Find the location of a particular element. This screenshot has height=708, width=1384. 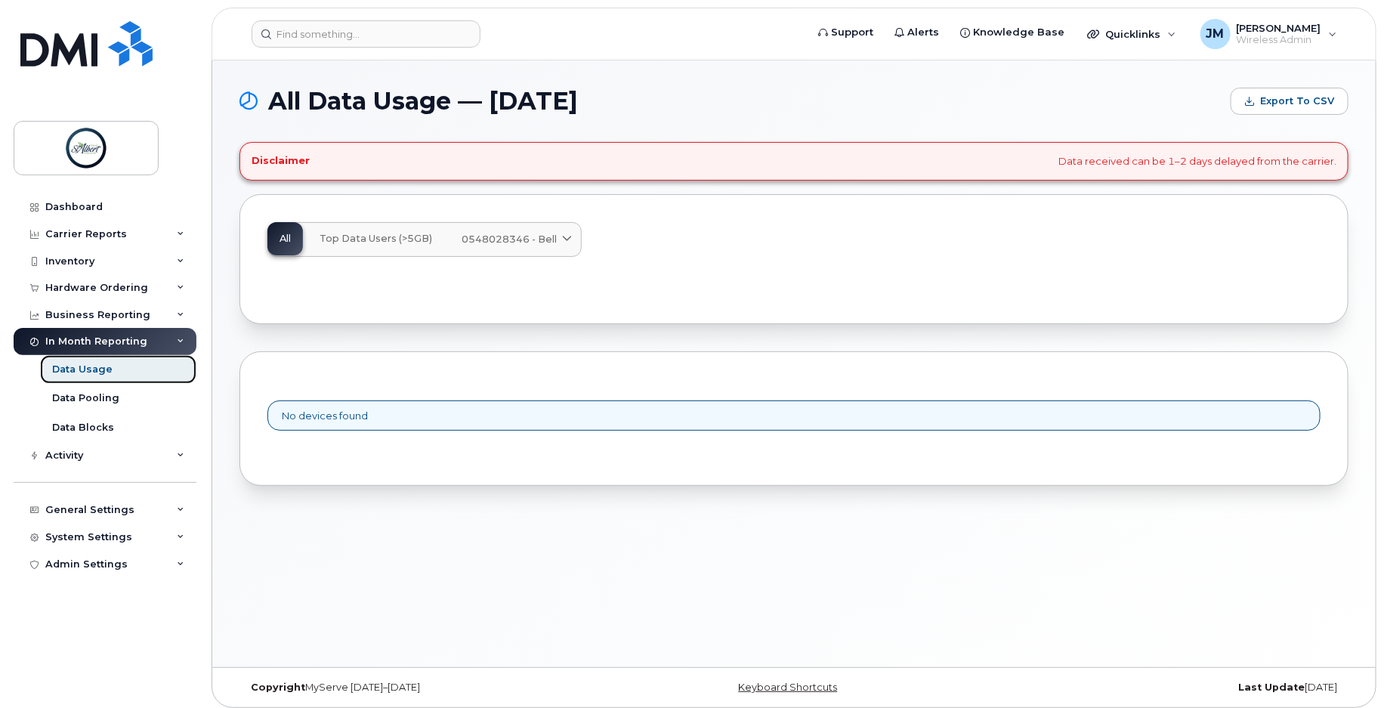

a: Keyboard Shortcuts is located at coordinates (787, 687).